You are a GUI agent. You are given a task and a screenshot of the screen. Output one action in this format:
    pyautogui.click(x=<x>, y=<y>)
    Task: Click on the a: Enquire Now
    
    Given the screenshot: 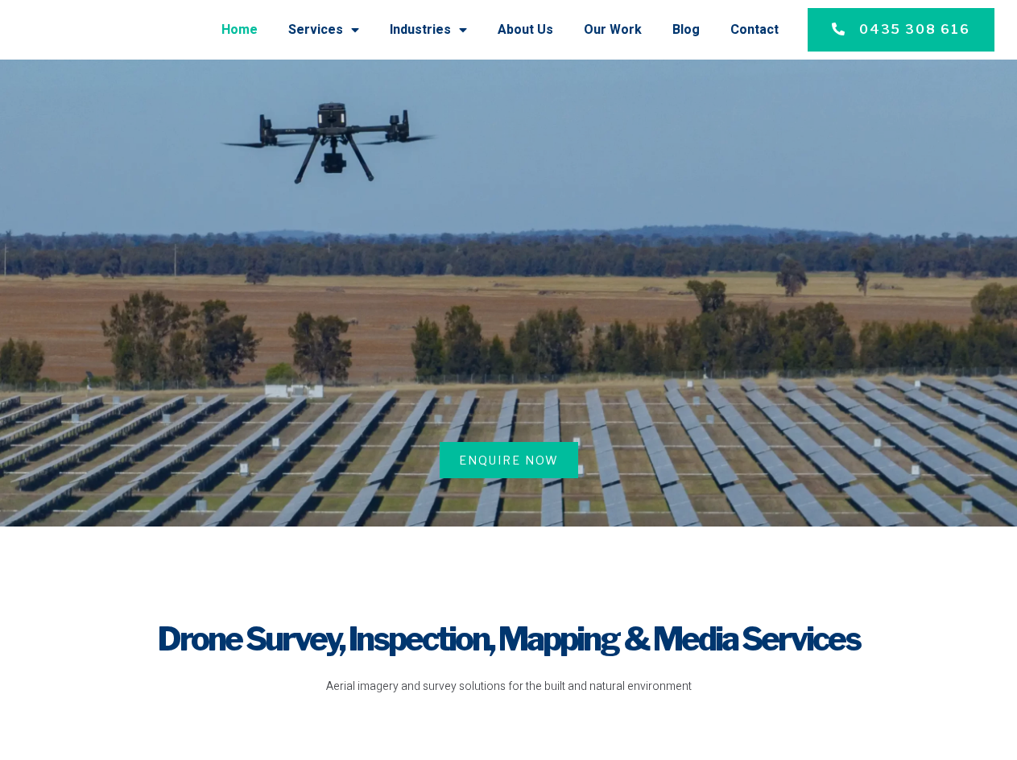 What is the action you would take?
    pyautogui.click(x=509, y=460)
    